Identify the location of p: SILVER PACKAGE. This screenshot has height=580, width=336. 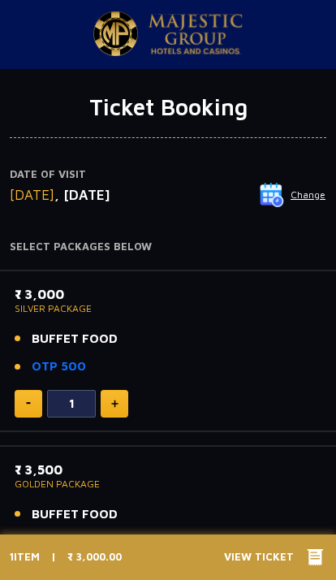
(168, 308).